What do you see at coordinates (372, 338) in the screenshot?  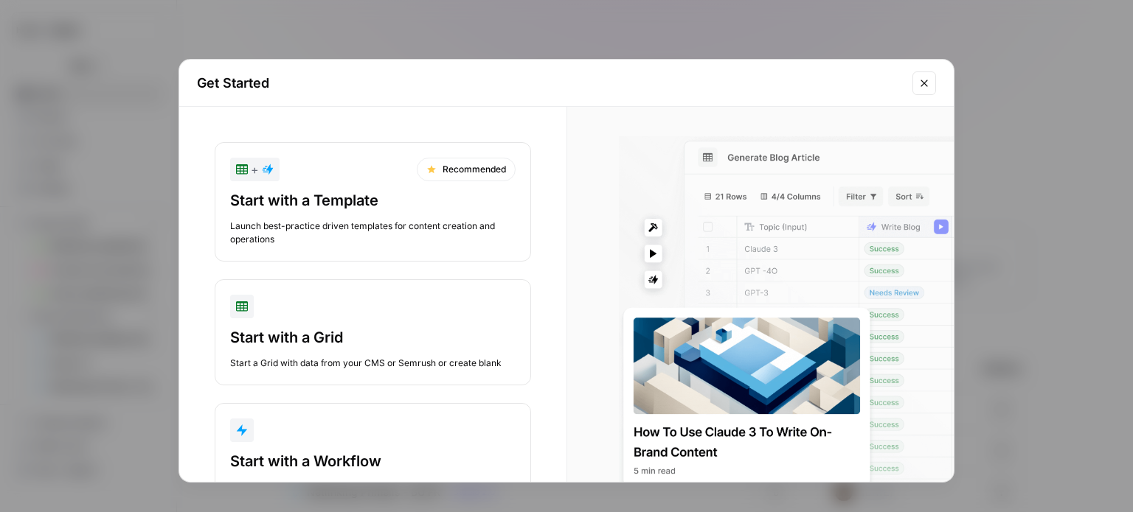 I see `div: Start with a Grid` at bounding box center [372, 338].